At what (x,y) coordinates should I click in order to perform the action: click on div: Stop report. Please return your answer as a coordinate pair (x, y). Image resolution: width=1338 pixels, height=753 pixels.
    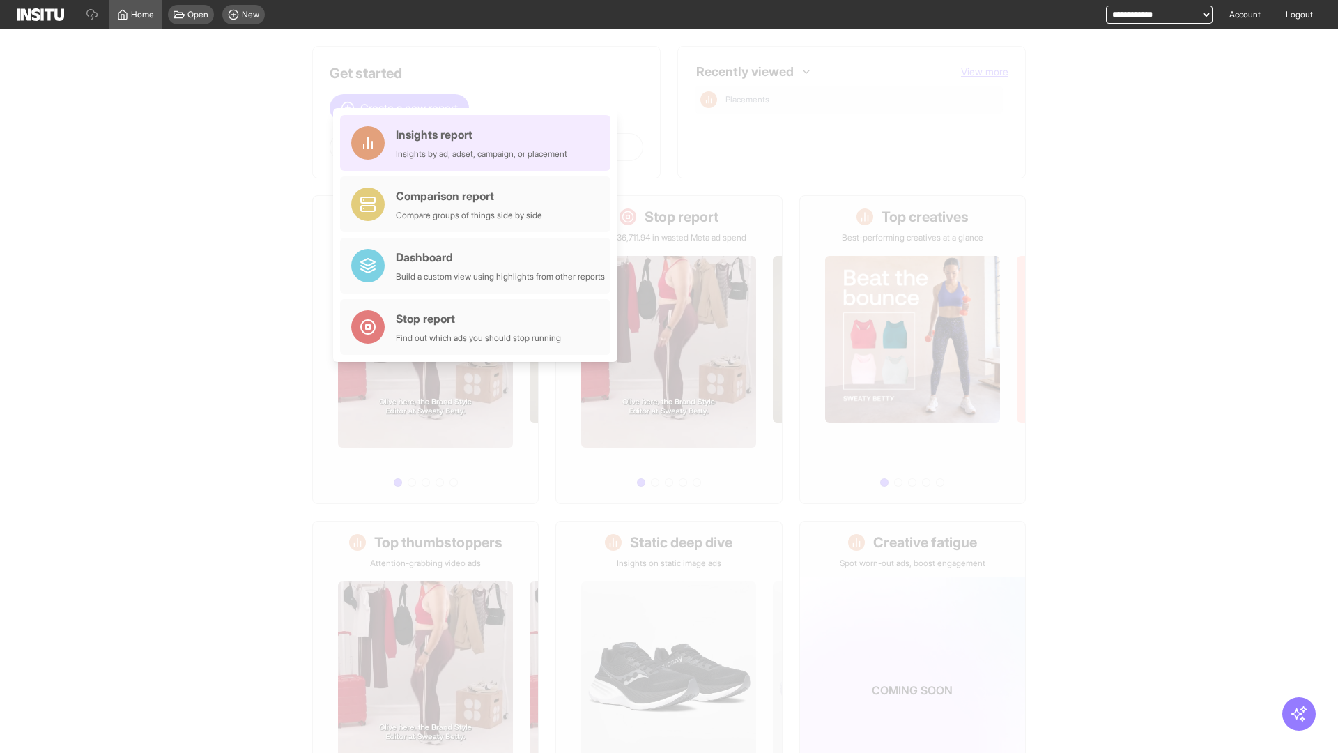
    Looking at the image, I should click on (478, 319).